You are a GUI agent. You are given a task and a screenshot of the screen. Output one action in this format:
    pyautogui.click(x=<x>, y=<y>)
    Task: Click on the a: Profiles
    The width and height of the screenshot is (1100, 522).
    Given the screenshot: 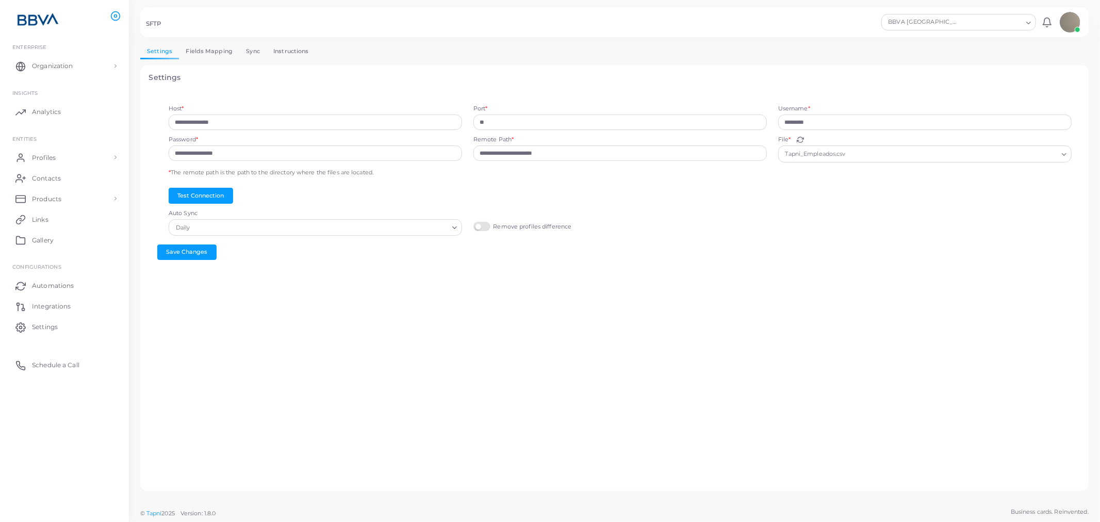 What is the action you would take?
    pyautogui.click(x=64, y=157)
    